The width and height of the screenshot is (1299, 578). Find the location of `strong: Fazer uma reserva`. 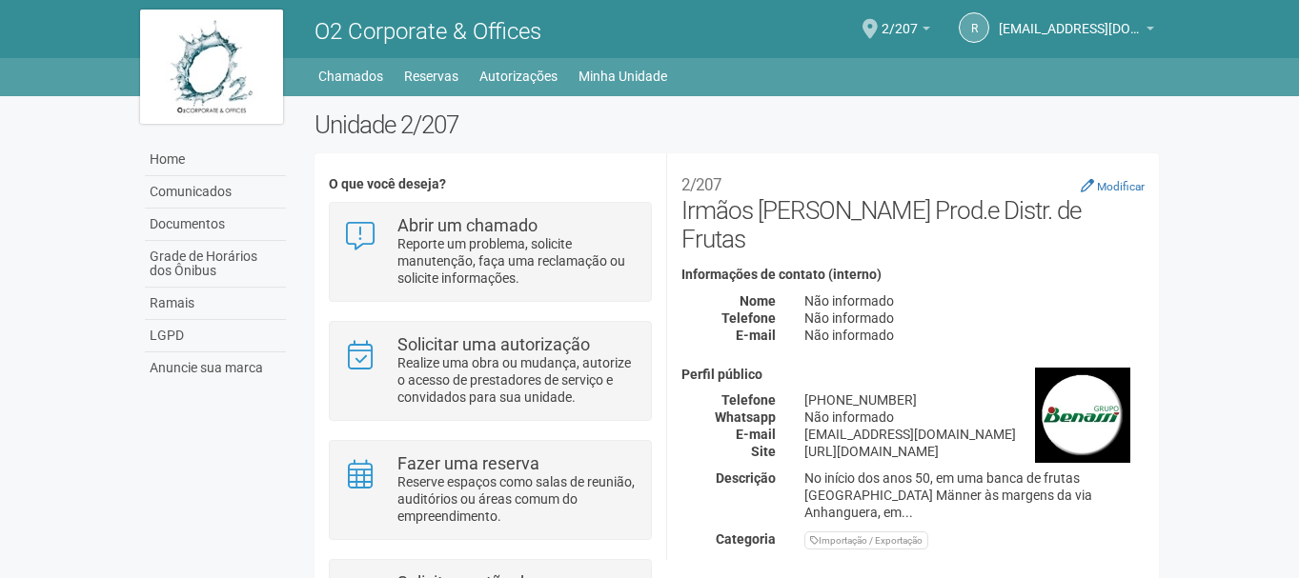

strong: Fazer uma reserva is located at coordinates (468, 463).